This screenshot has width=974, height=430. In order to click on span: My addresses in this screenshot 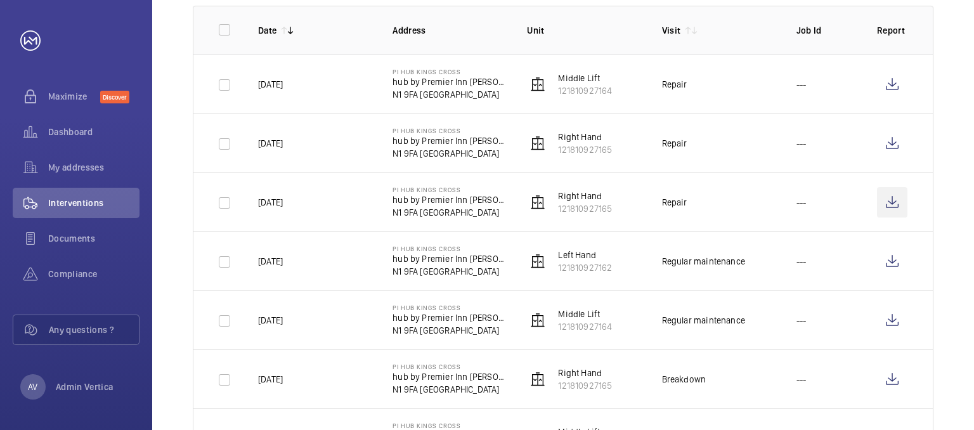, I will do `click(94, 167)`.